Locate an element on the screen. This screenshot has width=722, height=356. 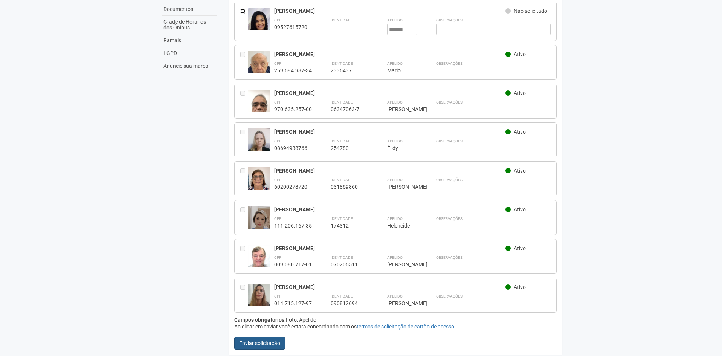
a: Documentos is located at coordinates (189, 9).